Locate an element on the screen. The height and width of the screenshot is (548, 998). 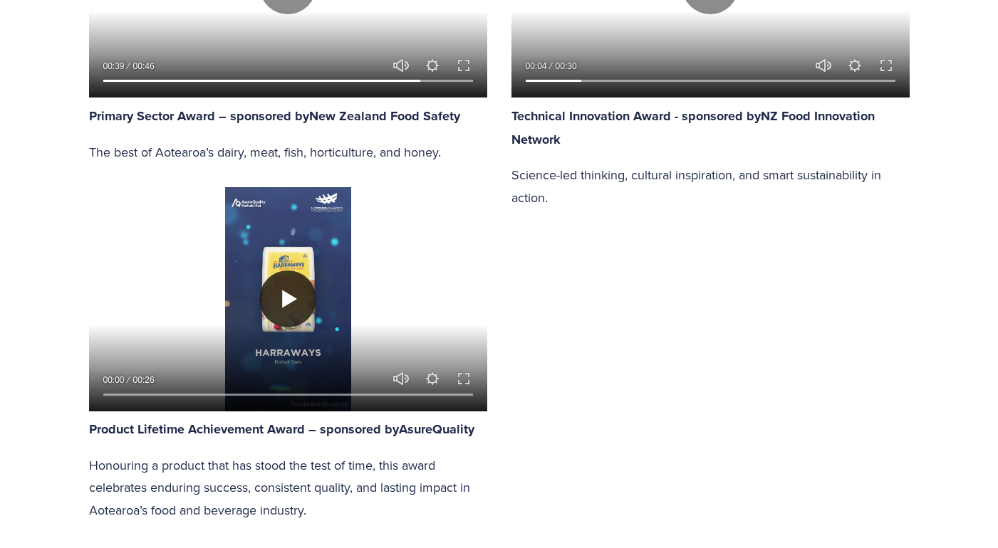
p: Honouring a product that has stood the test of time, this award celebrates enduring success, cons... is located at coordinates (288, 488).